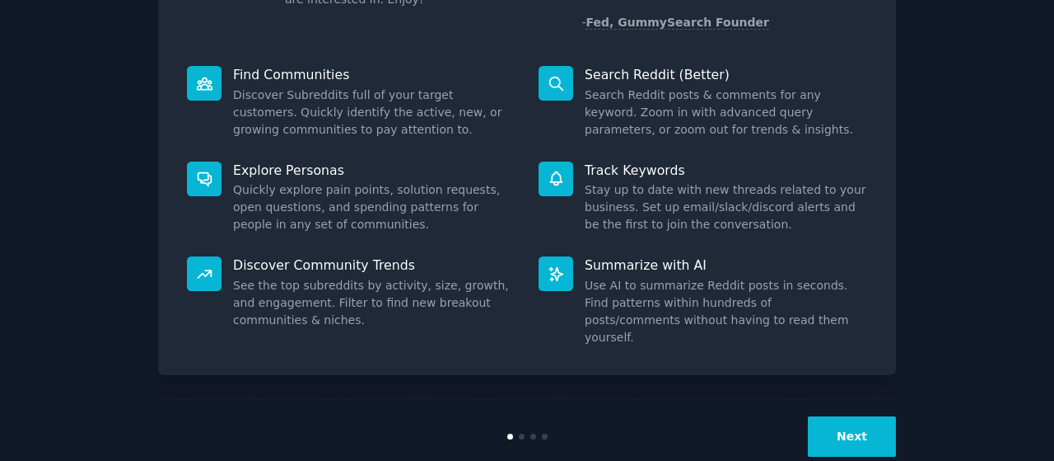 This screenshot has width=1054, height=461. Describe the element at coordinates (677, 22) in the screenshot. I see `a: Fed, GummySearch Founder` at that location.